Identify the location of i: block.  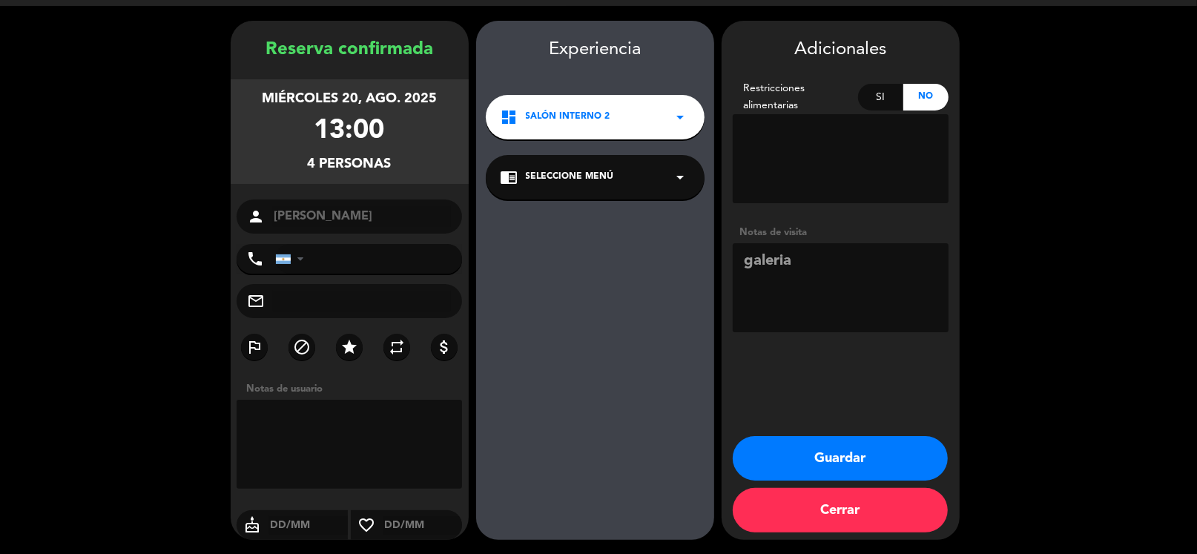
(302, 347).